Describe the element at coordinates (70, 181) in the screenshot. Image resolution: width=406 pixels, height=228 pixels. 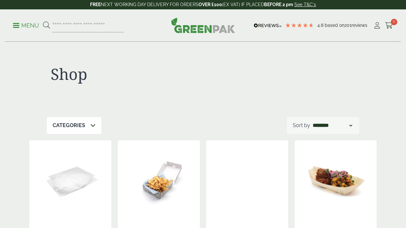
I see `img: GP3330019D Foil Sheet Sulphate Lined bare` at that location.